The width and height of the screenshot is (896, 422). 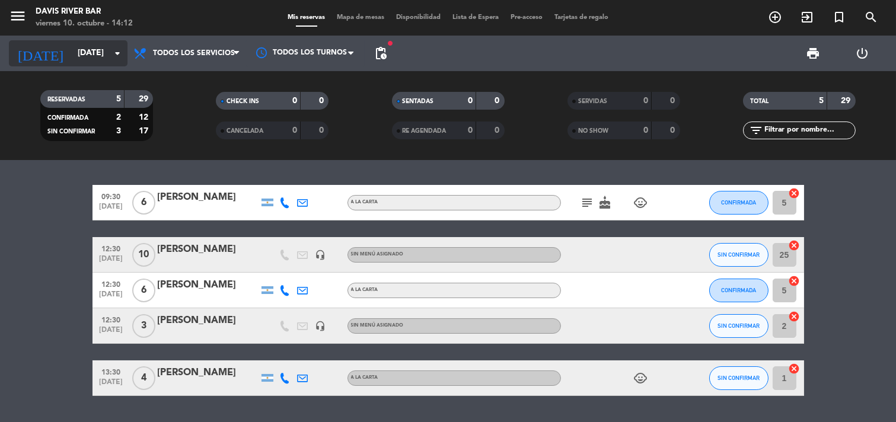 What do you see at coordinates (18, 16) in the screenshot?
I see `i: menu` at bounding box center [18, 16].